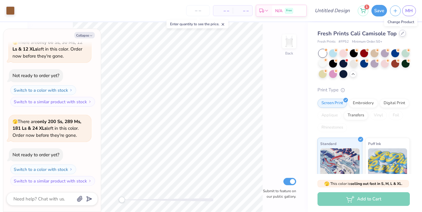  What do you see at coordinates (279, 11) in the screenshot?
I see `span: N/A` at bounding box center [279, 11].